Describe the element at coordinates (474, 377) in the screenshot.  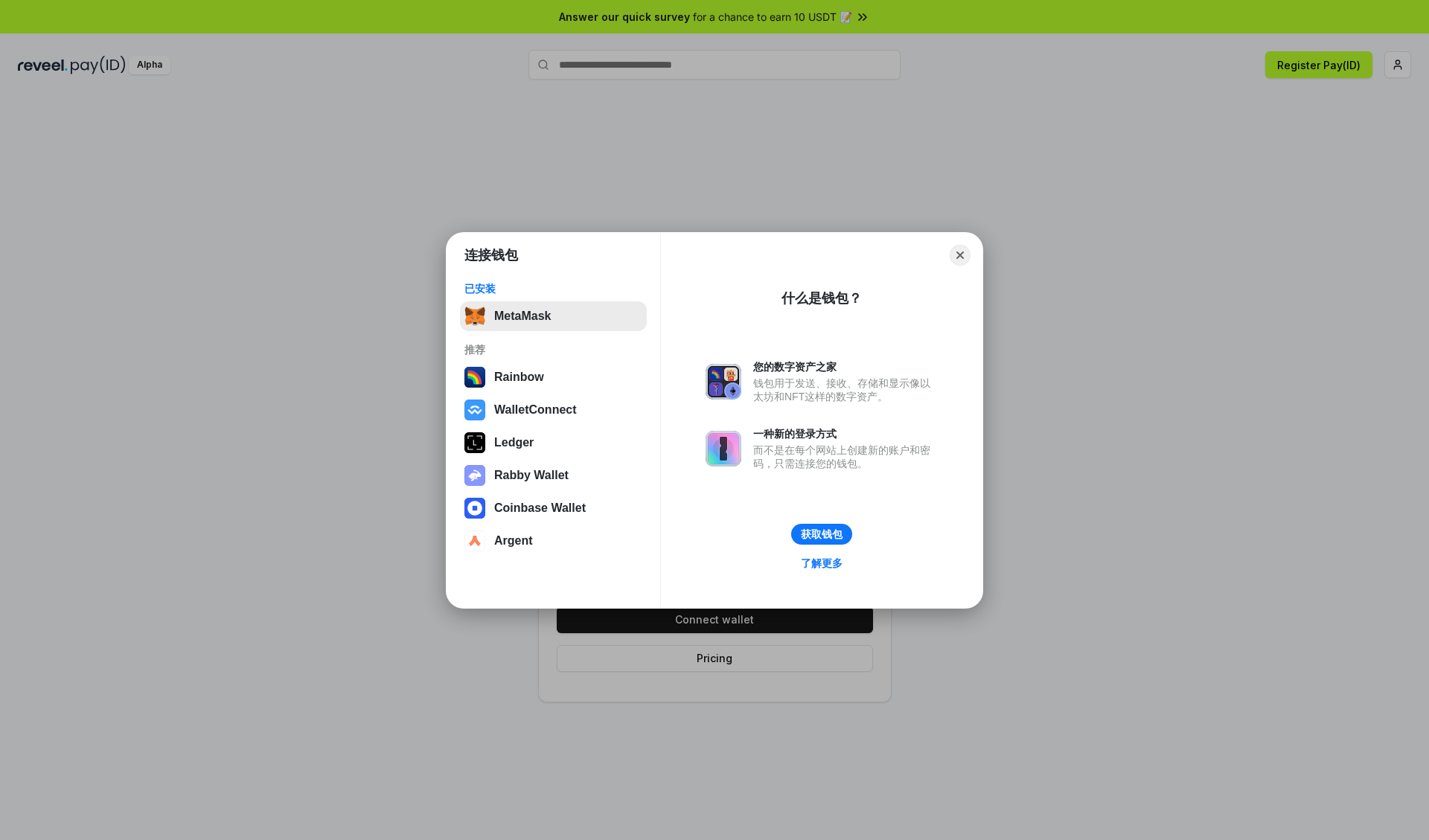
I see `img: svg+xml,%3Csvg%20width%3D%22120%22%20height%3D%22120%22%20viewBox%3D%220%200%20120%20120%22%20fil...` at that location.